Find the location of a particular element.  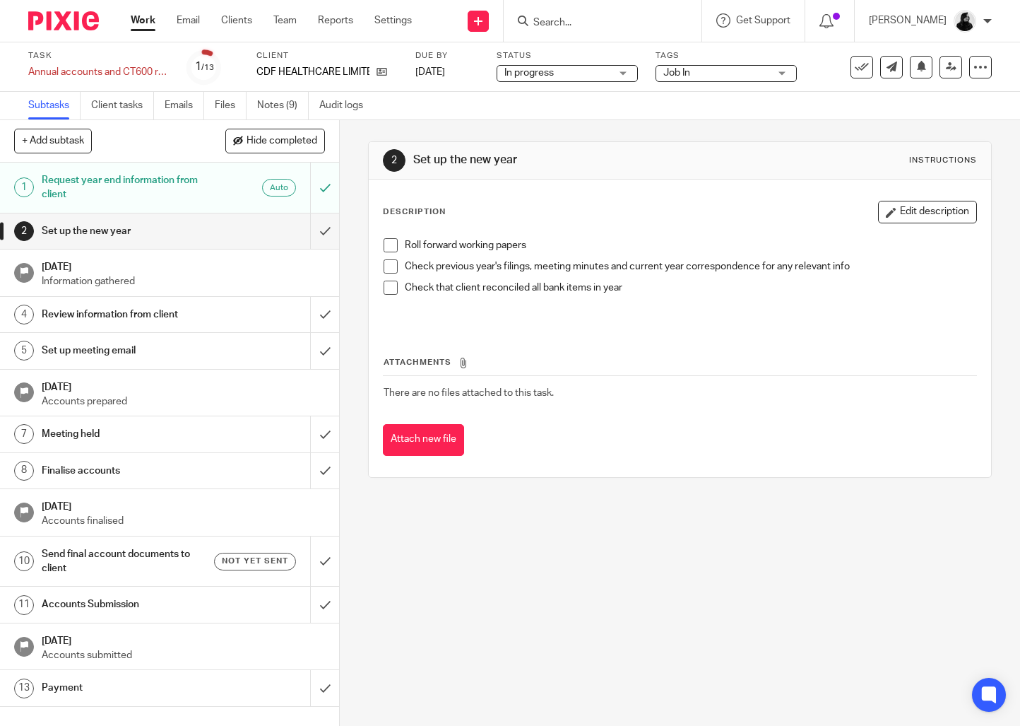

div: 8 is located at coordinates (24, 471).